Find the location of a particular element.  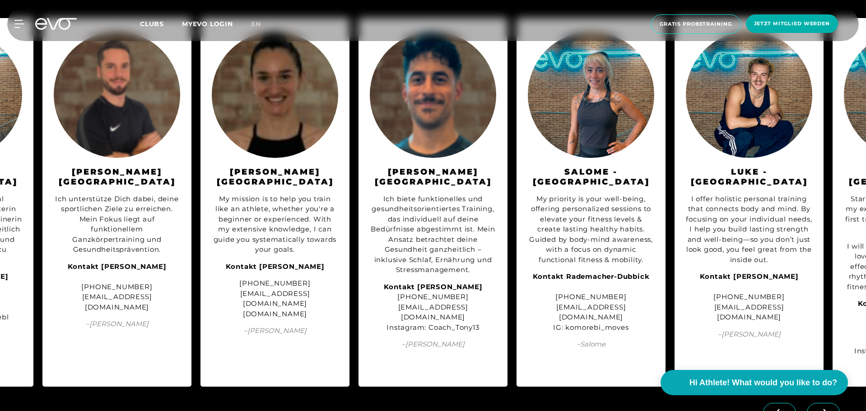

a: Gratis Probetraining is located at coordinates (696, 24).